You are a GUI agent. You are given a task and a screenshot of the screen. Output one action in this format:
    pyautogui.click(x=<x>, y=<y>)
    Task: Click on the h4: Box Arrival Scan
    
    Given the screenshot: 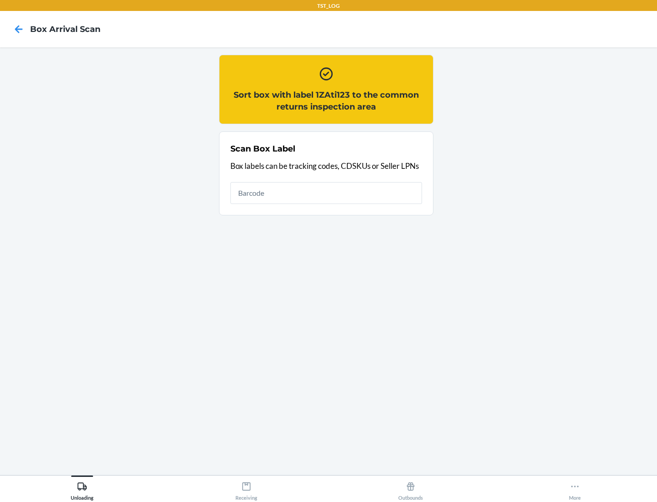 What is the action you would take?
    pyautogui.click(x=65, y=29)
    